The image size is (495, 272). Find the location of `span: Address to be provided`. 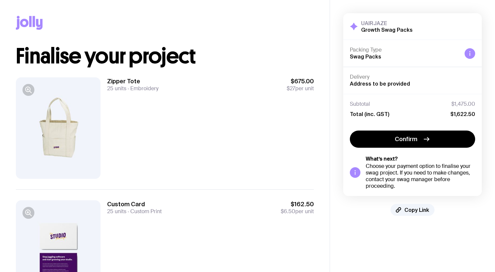

span: Address to be provided is located at coordinates (380, 84).